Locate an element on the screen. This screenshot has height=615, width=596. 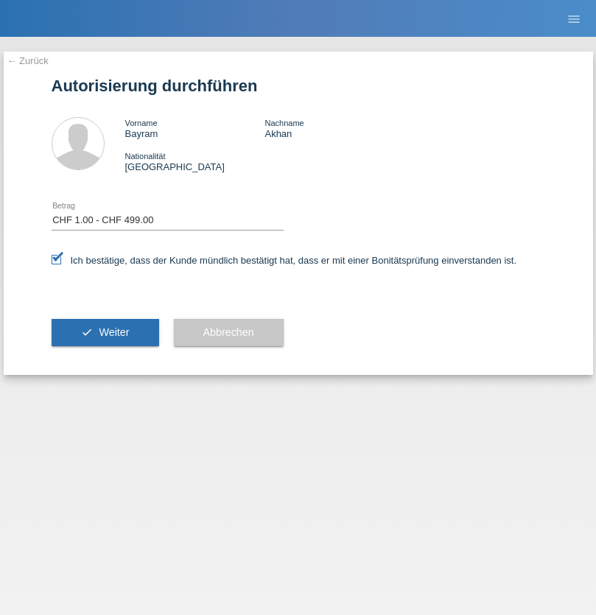
span: Vorname is located at coordinates (141, 123).